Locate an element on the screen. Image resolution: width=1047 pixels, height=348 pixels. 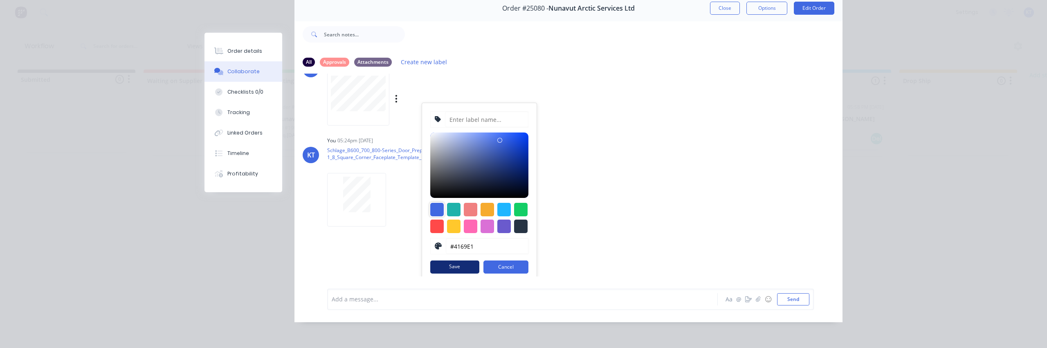
button: Close is located at coordinates (725, 8).